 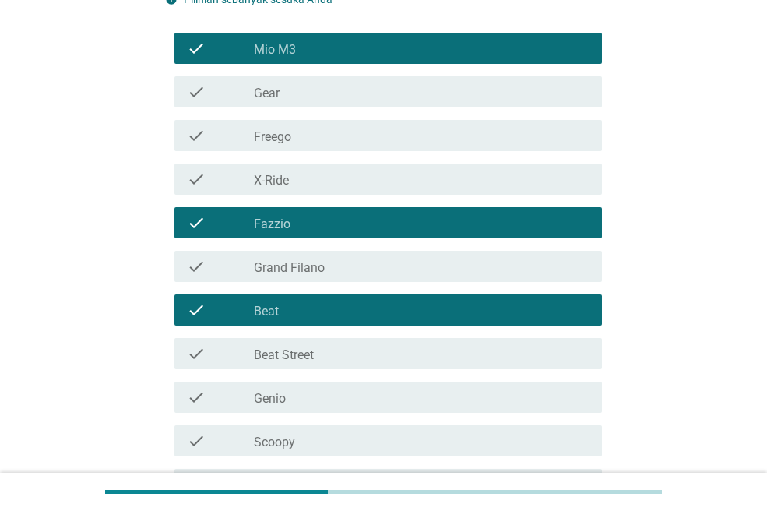 What do you see at coordinates (272, 224) in the screenshot?
I see `label: Fazzio` at bounding box center [272, 224].